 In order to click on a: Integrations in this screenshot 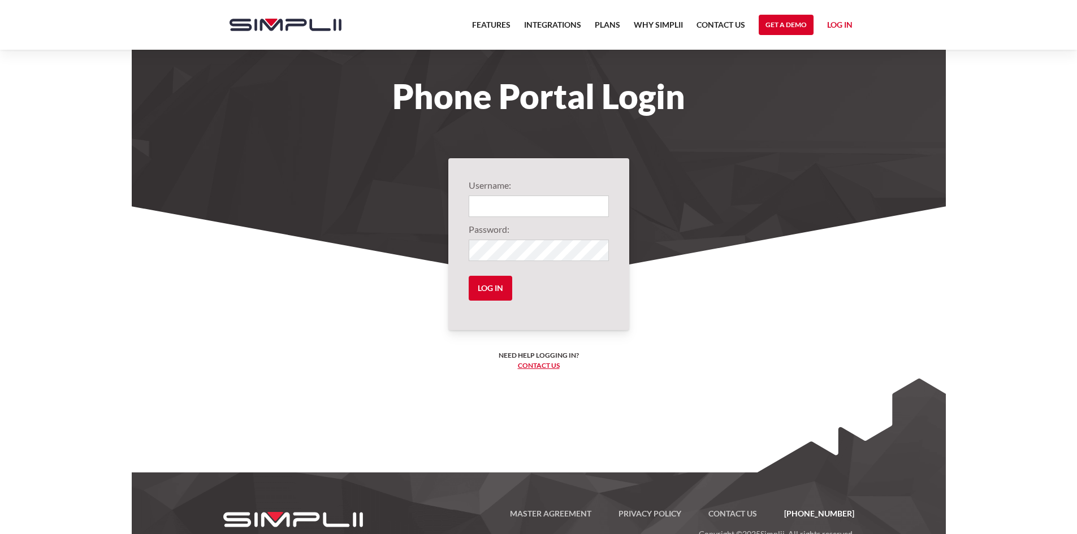, I will do `click(552, 28)`.